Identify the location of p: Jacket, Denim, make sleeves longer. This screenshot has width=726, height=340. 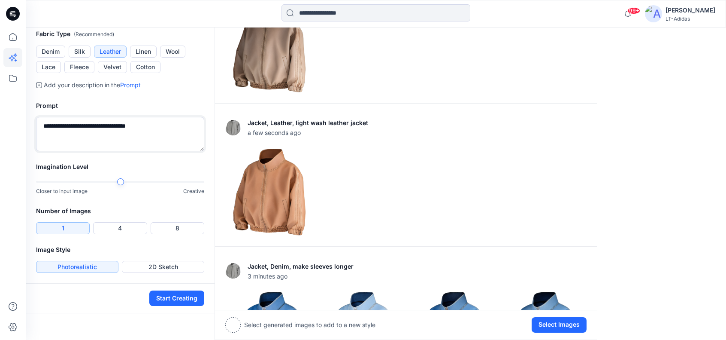
(300, 266).